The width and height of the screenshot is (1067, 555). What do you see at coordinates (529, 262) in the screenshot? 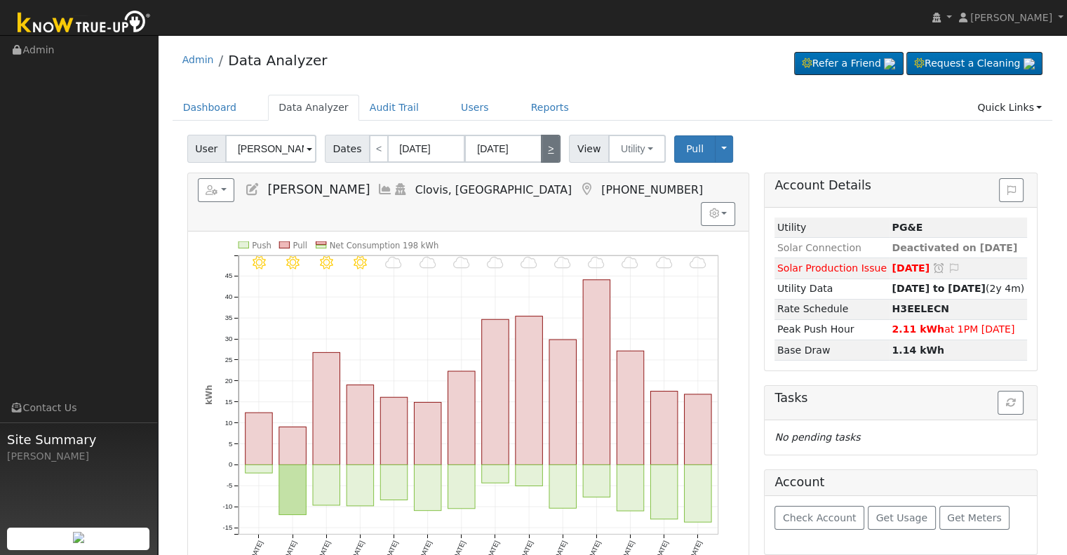
I see `i: 6/15 - Cloudy` at bounding box center [529, 262].